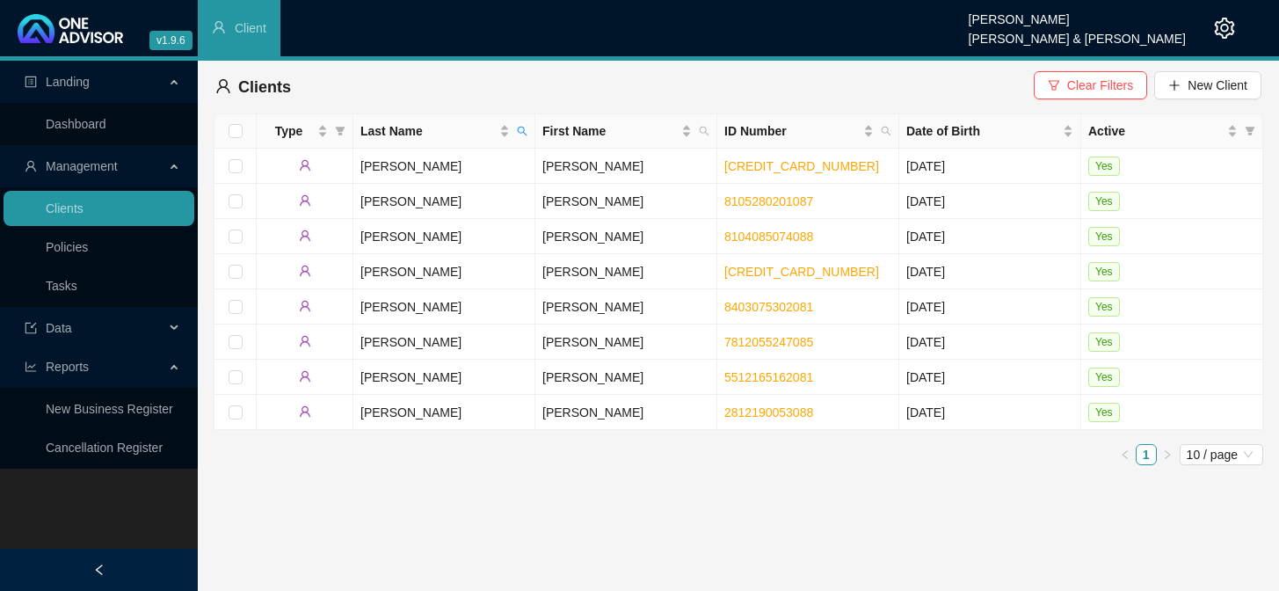  Describe the element at coordinates (31, 366) in the screenshot. I see `span: line-chart` at that location.